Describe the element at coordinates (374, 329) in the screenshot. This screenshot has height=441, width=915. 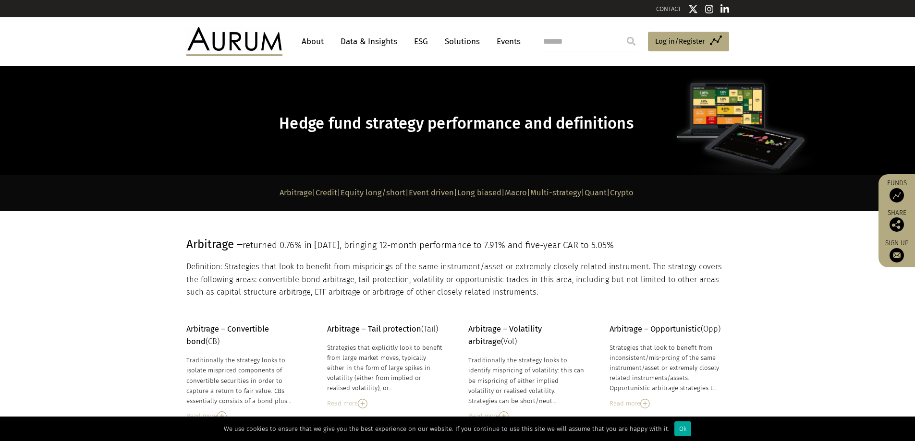
I see `strong: Arbitrage – Tail protection` at that location.